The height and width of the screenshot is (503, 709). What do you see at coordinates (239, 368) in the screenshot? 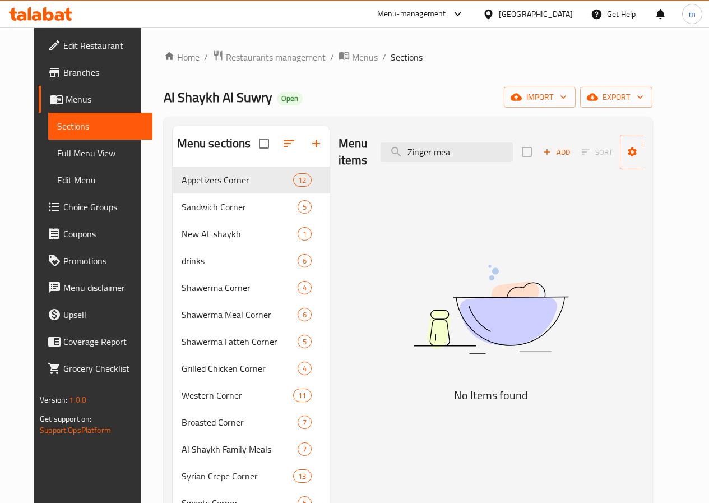
I see `span: Grilled Chicken Corner` at bounding box center [239, 368].